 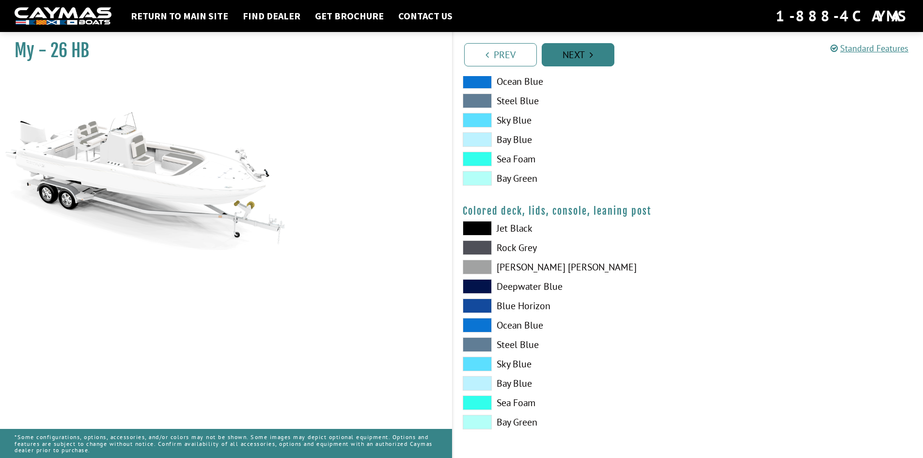 I want to click on a: Get Brochure, so click(x=349, y=16).